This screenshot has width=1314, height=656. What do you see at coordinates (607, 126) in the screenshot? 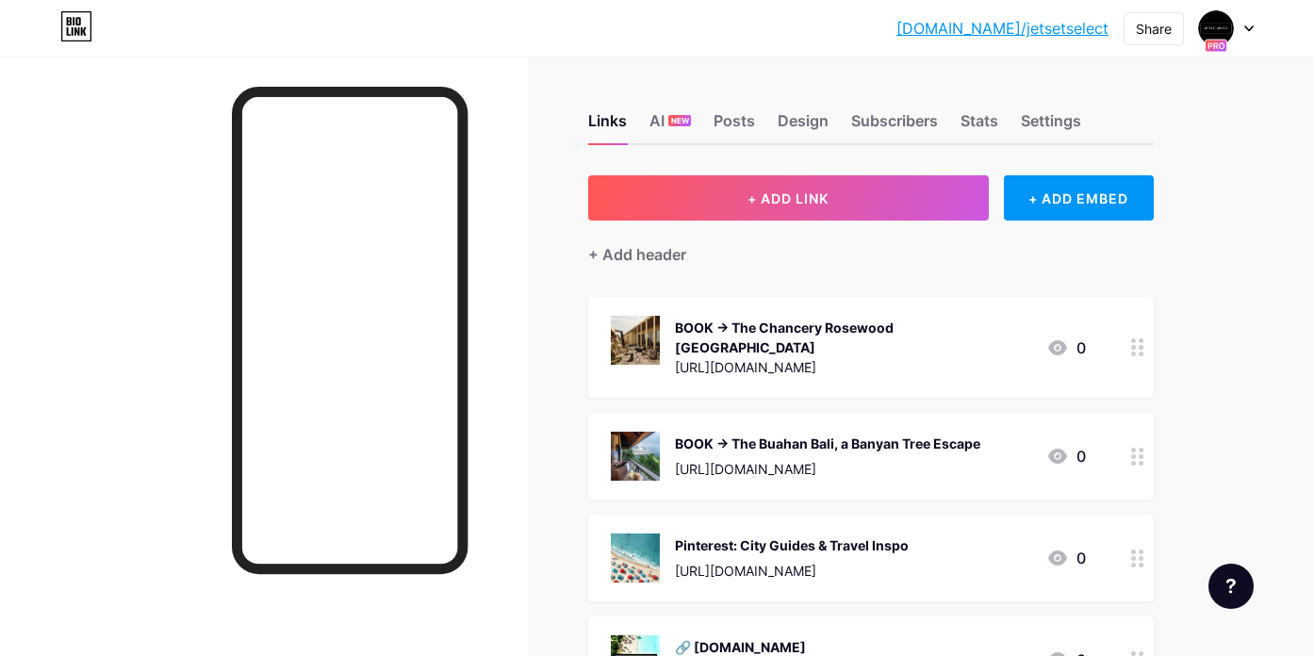
I see `div: Links` at bounding box center [607, 126].